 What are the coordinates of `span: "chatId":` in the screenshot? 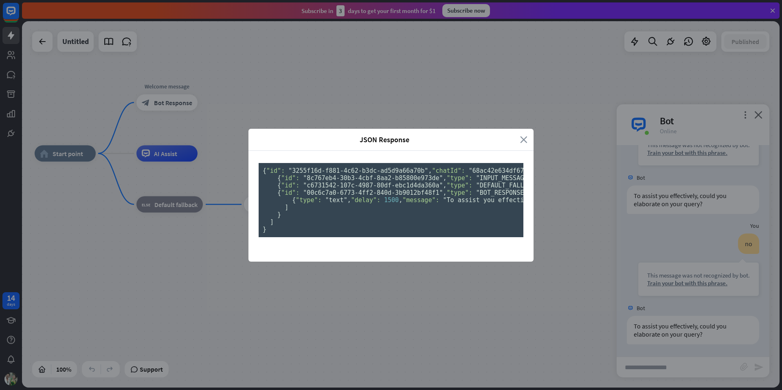 It's located at (448, 171).